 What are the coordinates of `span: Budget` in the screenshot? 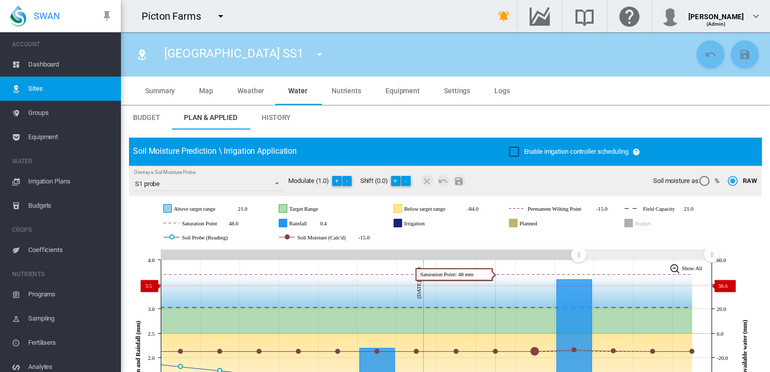 It's located at (146, 117).